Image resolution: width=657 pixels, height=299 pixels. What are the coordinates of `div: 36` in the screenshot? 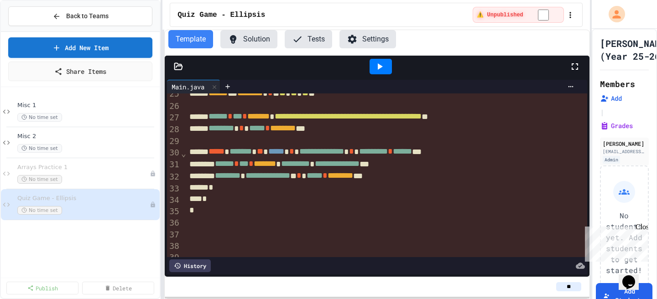 It's located at (174, 223).